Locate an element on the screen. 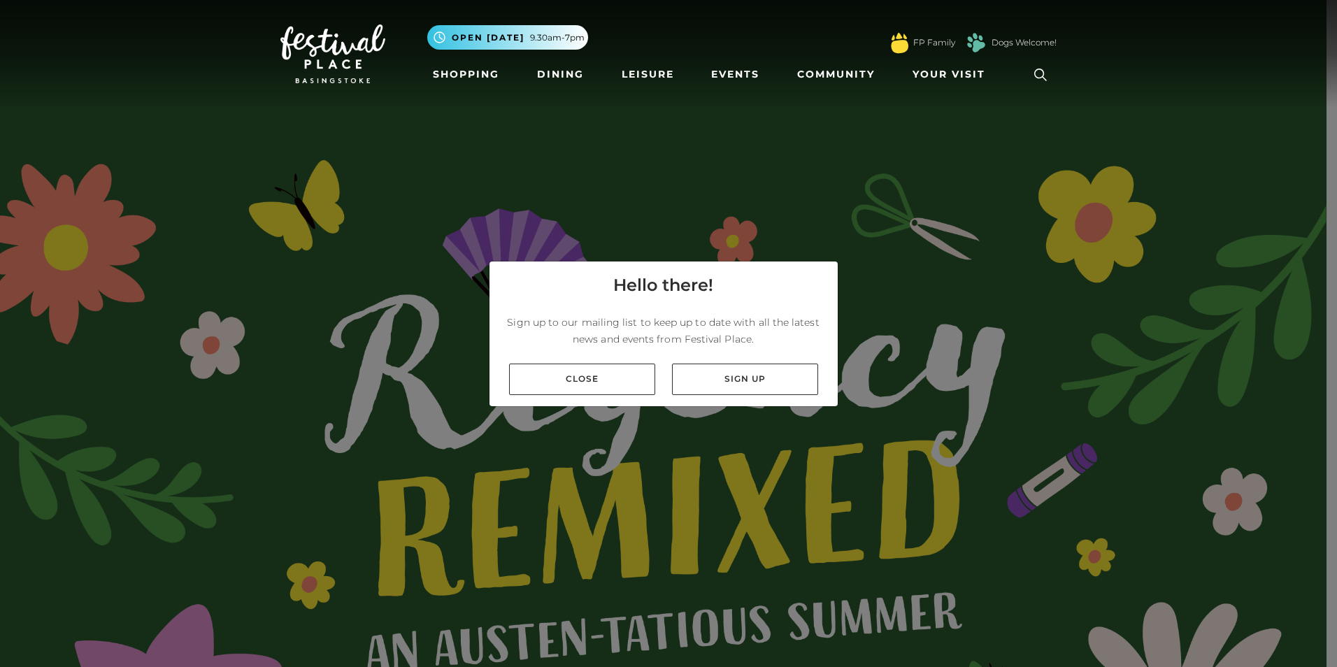  a: Community is located at coordinates (836, 74).